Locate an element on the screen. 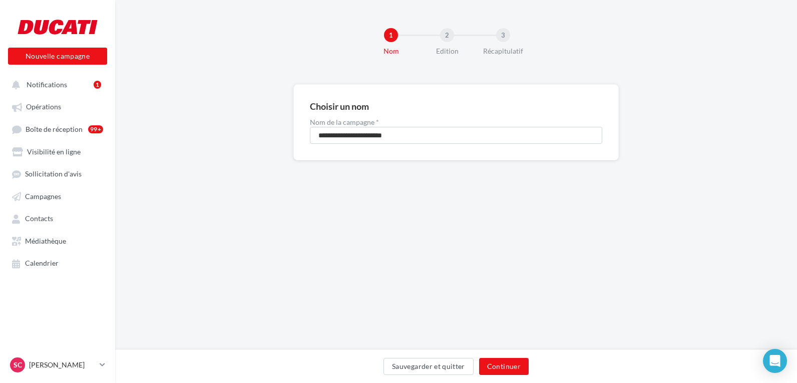 Image resolution: width=797 pixels, height=383 pixels. a: Visibilité en ligne is located at coordinates (58, 151).